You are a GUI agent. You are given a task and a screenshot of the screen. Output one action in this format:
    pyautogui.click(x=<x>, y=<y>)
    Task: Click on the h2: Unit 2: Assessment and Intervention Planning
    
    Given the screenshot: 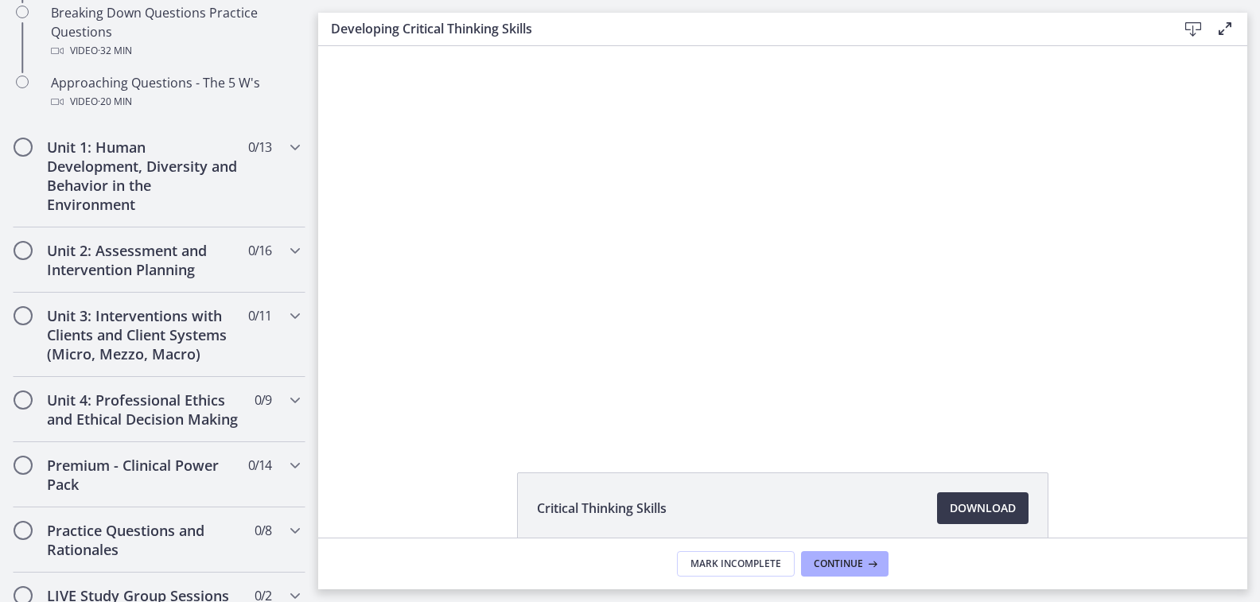 What is the action you would take?
    pyautogui.click(x=144, y=260)
    